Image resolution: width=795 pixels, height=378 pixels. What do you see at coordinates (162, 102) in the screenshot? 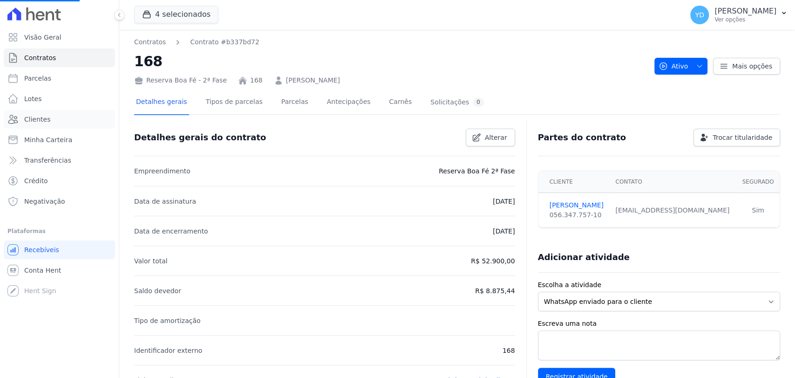
I see `a: Detalhes gerais` at bounding box center [162, 102].